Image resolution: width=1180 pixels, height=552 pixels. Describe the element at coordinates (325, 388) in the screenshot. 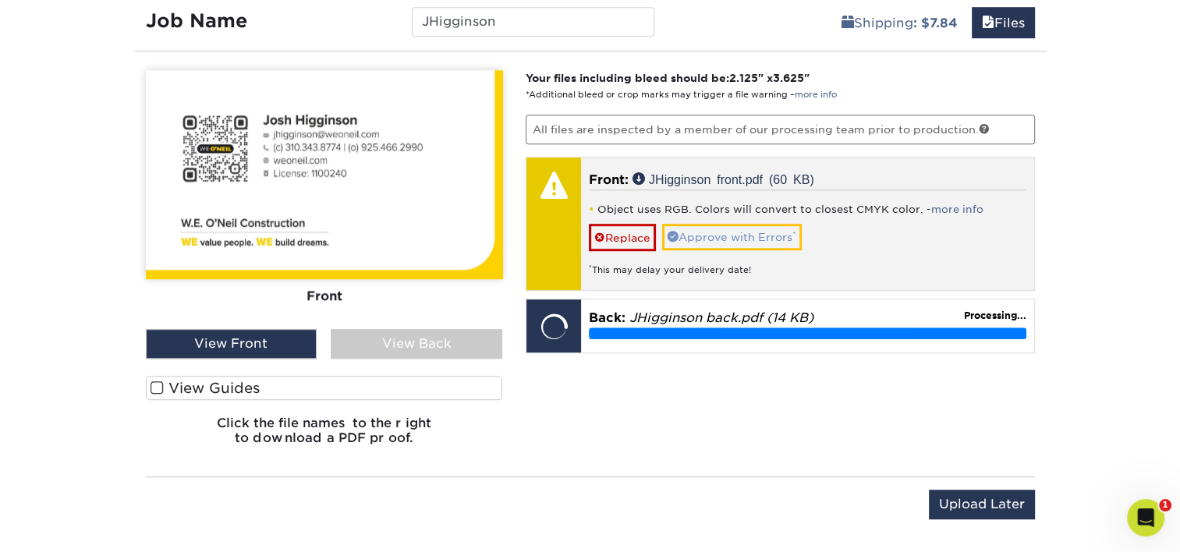

I see `label: View Guides` at that location.